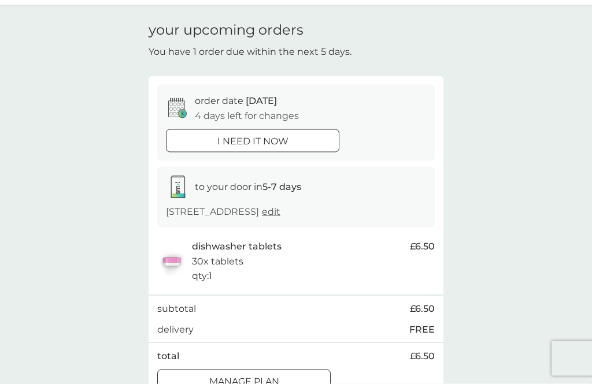 The height and width of the screenshot is (384, 592). What do you see at coordinates (202, 276) in the screenshot?
I see `p: qty : 1` at bounding box center [202, 276].